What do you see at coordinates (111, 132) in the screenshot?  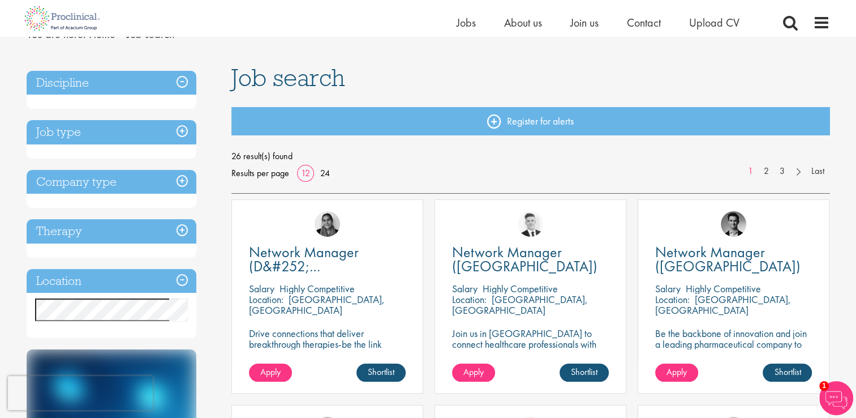 I see `div: Job type` at bounding box center [111, 132].